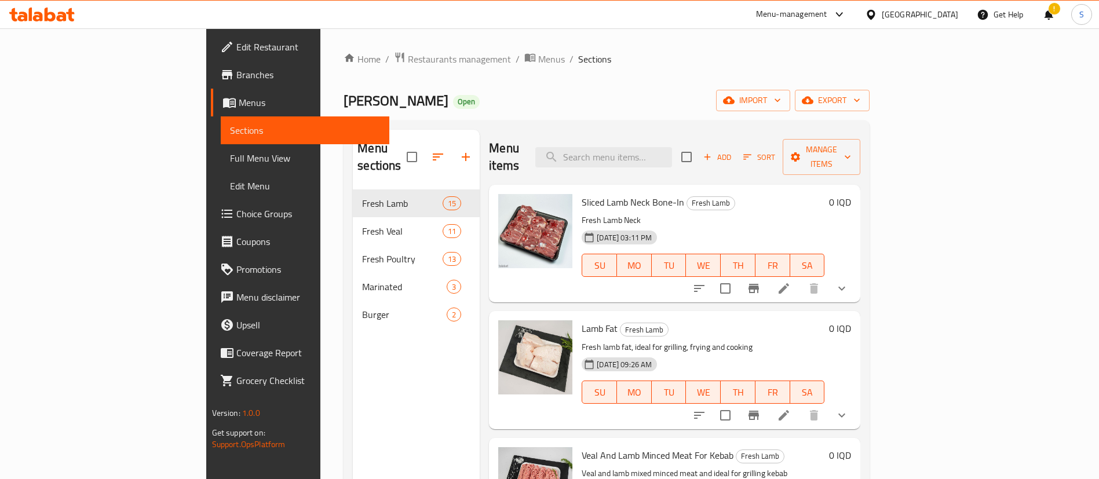  Describe the element at coordinates (759, 157) in the screenshot. I see `span: Sort items` at that location.